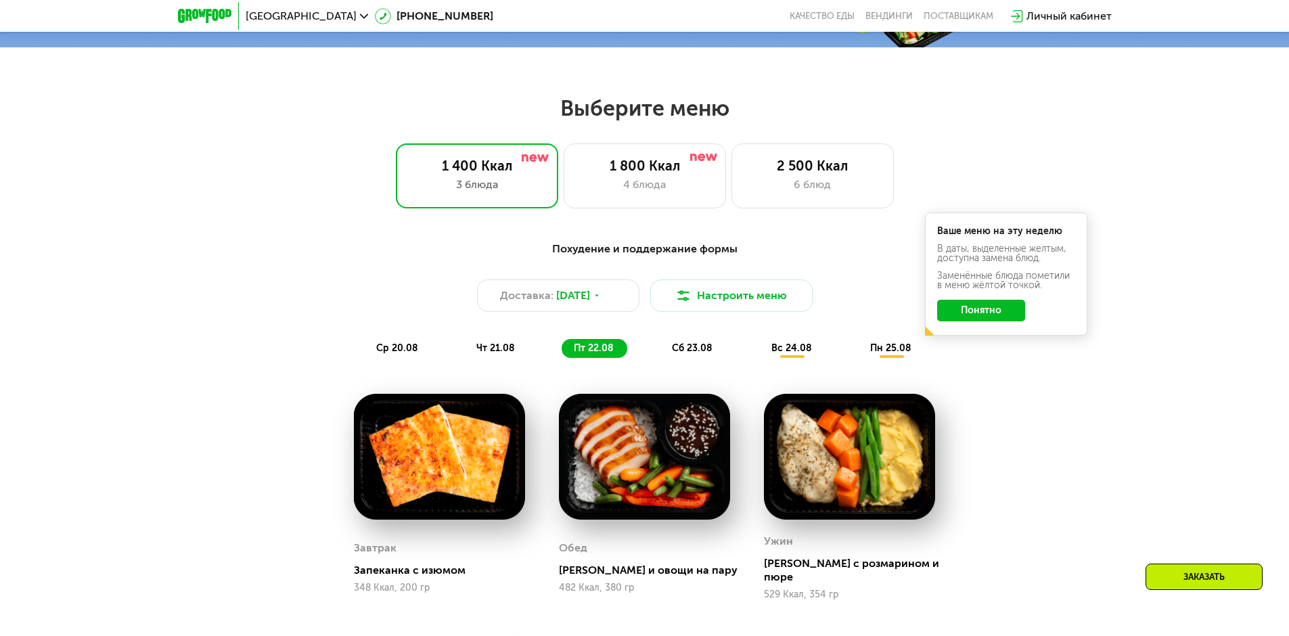 This screenshot has width=1289, height=636. I want to click on div: 3 блюда, so click(477, 185).